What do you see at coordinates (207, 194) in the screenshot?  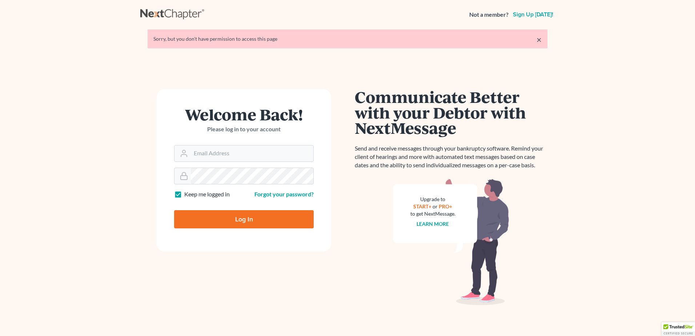 I see `label: Keep me logged in` at bounding box center [207, 194].